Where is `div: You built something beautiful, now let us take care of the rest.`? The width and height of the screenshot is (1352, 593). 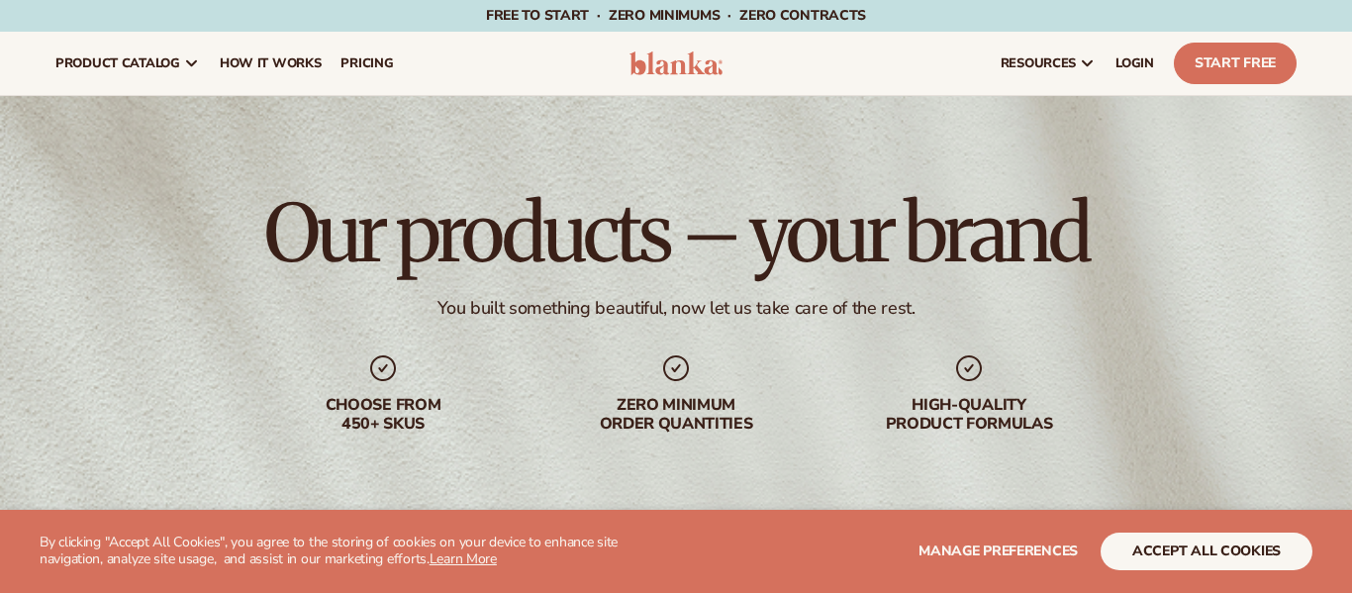
div: You built something beautiful, now let us take care of the rest. is located at coordinates (676, 308).